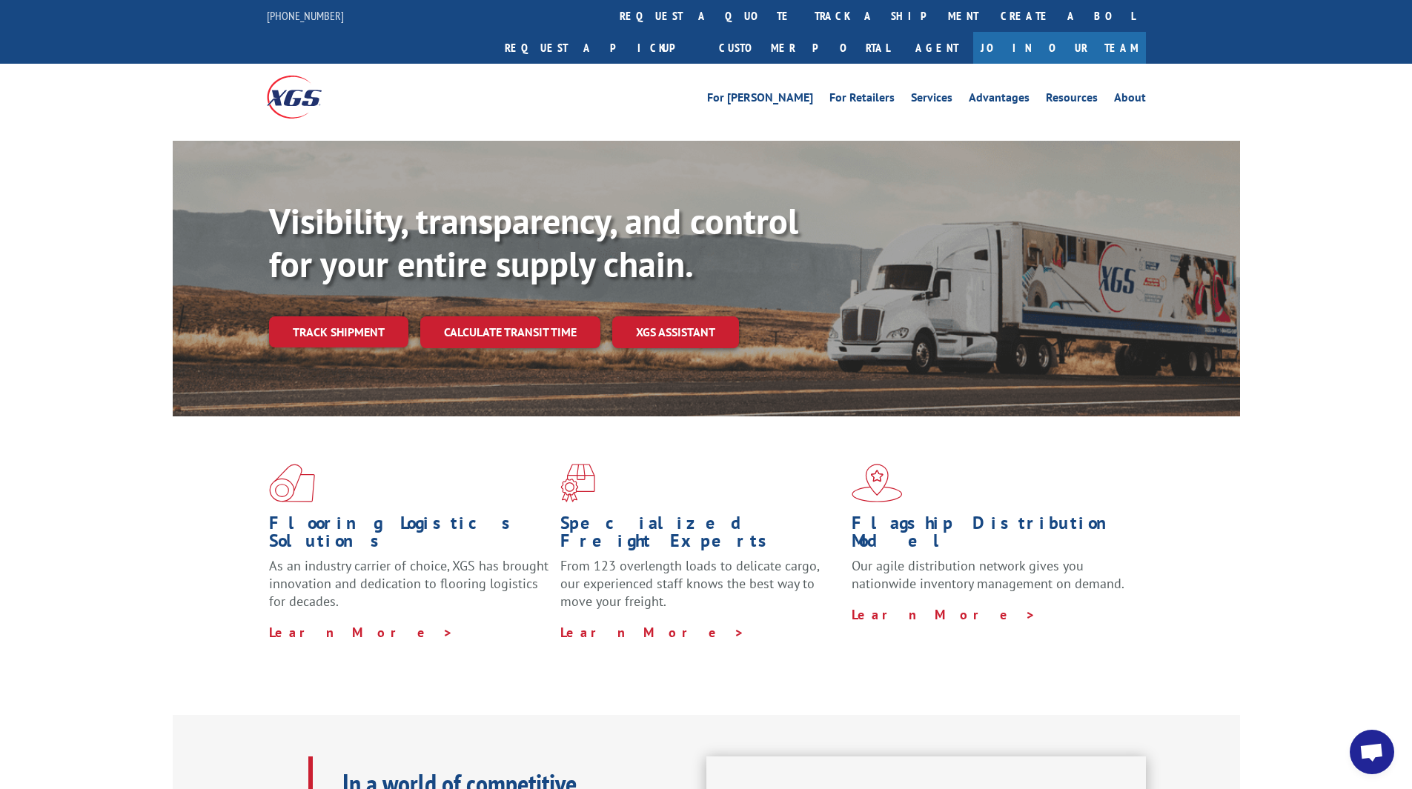 This screenshot has width=1412, height=789. What do you see at coordinates (577, 483) in the screenshot?
I see `img: xgs-icon-focused-on-flooring-red` at bounding box center [577, 483].